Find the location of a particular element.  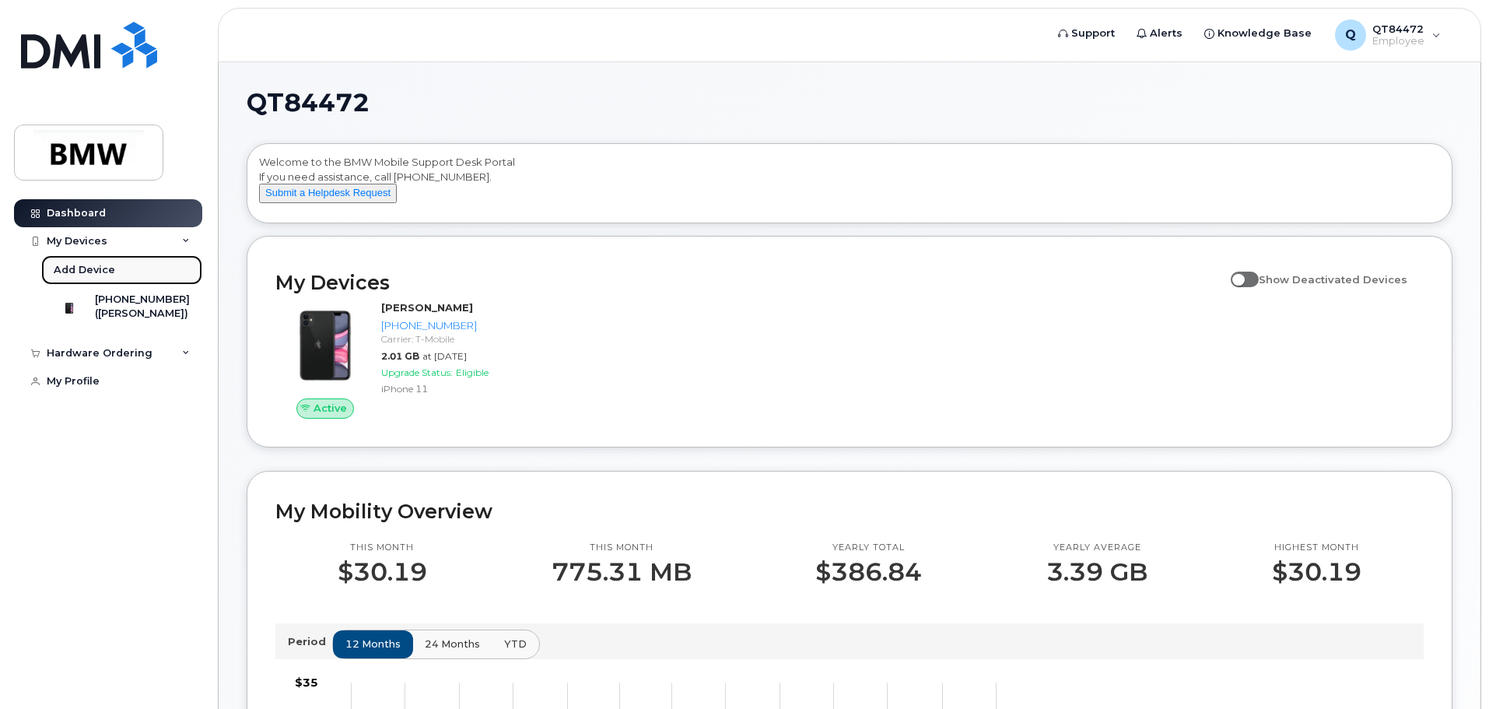

h2: My Mobility Overview is located at coordinates (849, 511).